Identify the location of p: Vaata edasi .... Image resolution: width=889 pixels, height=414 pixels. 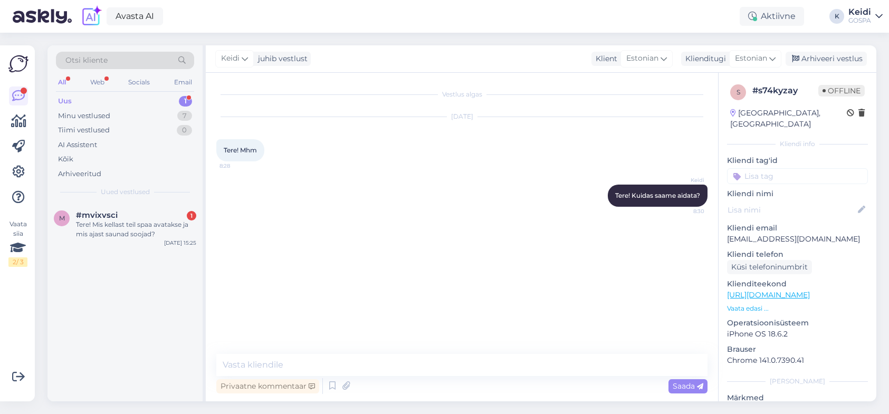
(797, 309).